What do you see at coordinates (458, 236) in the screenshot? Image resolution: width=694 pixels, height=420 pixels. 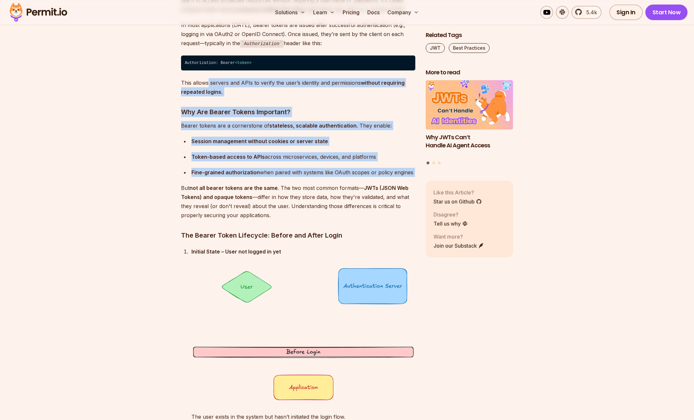 I see `p: Want more?` at bounding box center [458, 236].